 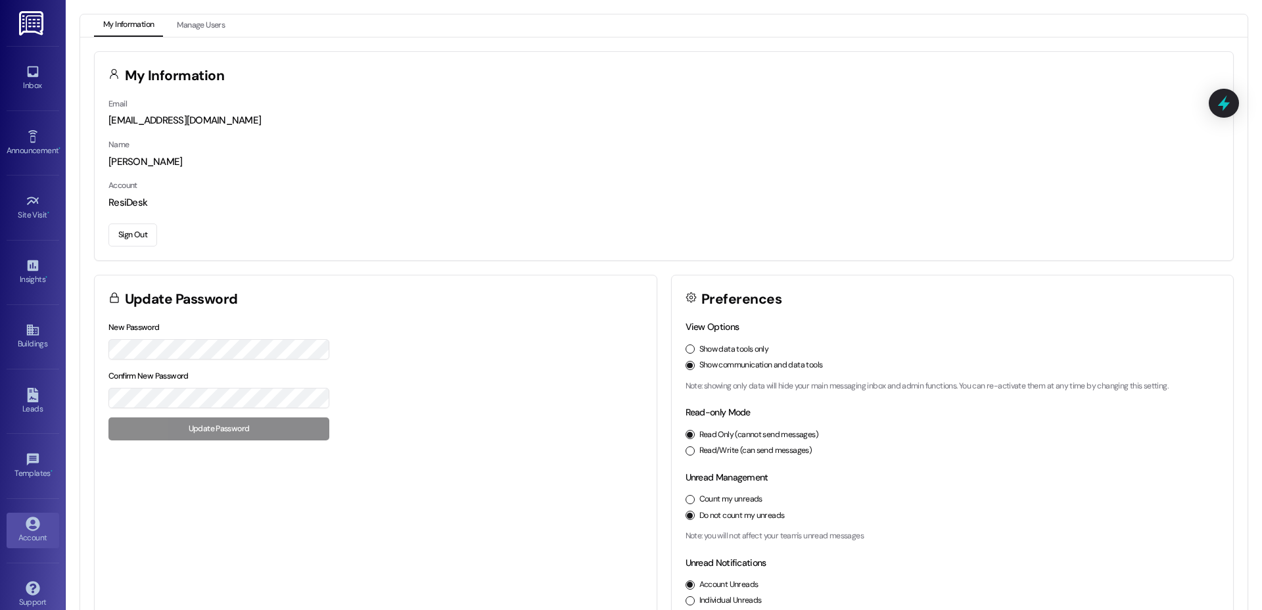 What do you see at coordinates (33, 208) in the screenshot?
I see `a: Site Visit •` at bounding box center [33, 208].